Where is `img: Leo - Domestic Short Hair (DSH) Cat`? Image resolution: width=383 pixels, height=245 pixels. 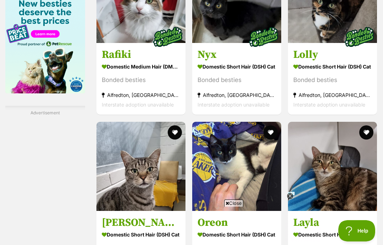
img: Leo - Domestic Short Hair (DSH) Cat is located at coordinates (141, 166).